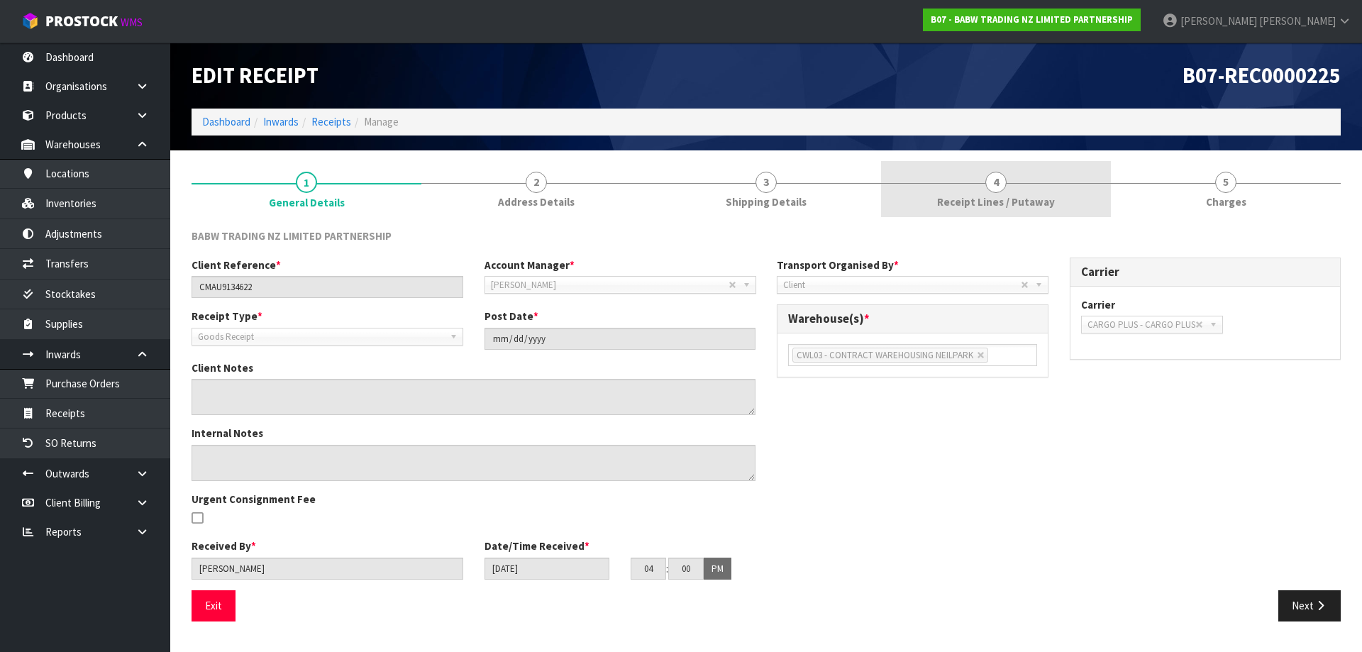  Describe the element at coordinates (1141, 325) in the screenshot. I see `span: CARGO PLUS - CARGO PLUS` at that location.